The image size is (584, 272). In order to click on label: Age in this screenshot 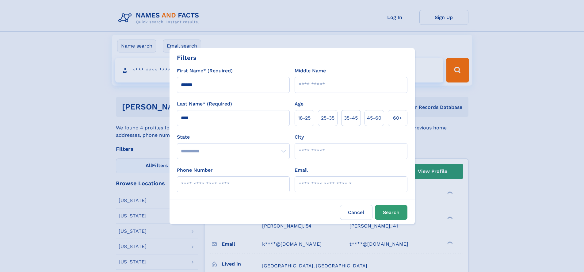, I will do `click(299, 104)`.